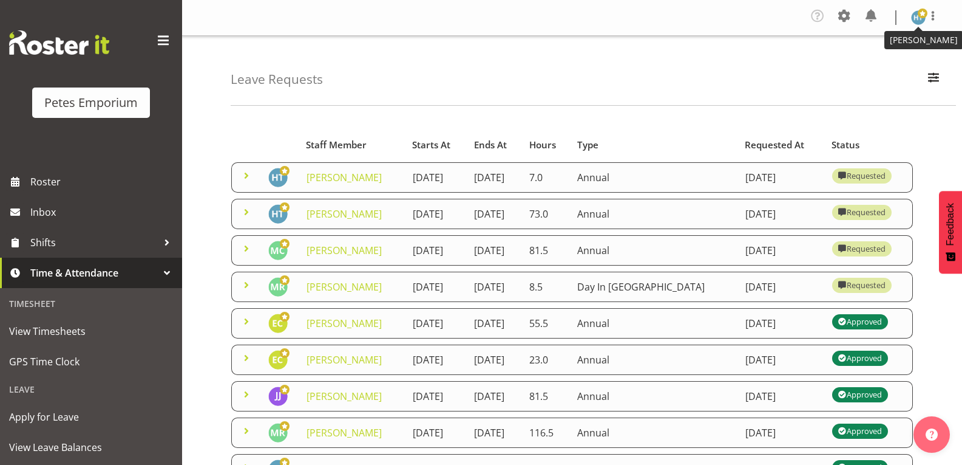 This screenshot has width=962, height=465. Describe the element at coordinates (91, 303) in the screenshot. I see `div: Timesheet` at that location.